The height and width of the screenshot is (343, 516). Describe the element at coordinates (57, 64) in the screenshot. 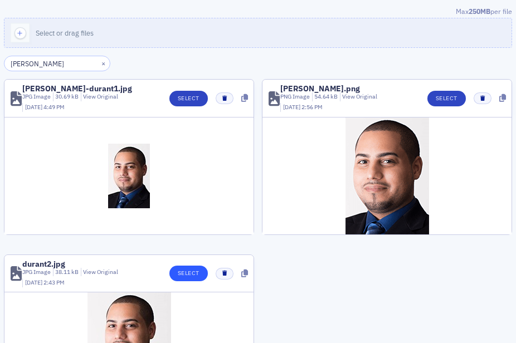

I see `input: Search…` at that location.